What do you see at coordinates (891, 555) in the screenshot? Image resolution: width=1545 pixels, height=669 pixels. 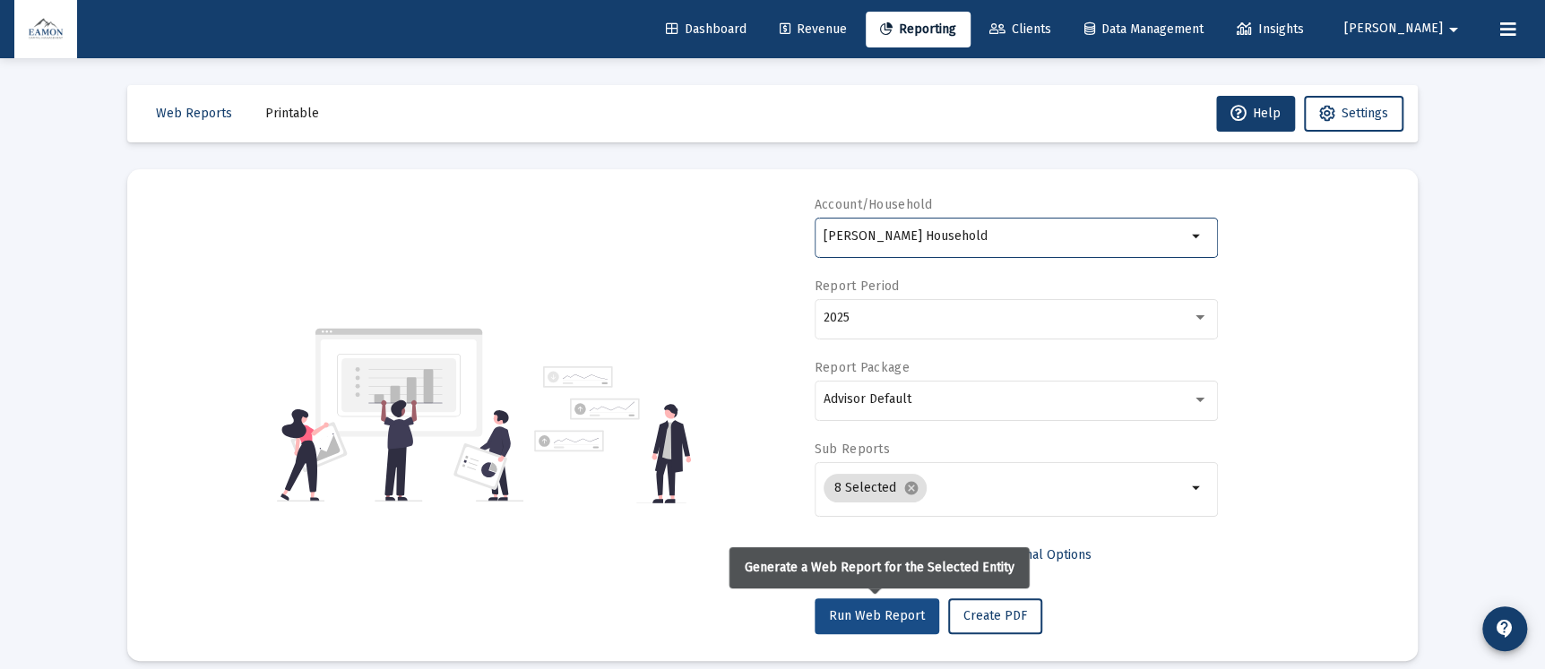 I see `span: Select Custom Period` at bounding box center [891, 555].